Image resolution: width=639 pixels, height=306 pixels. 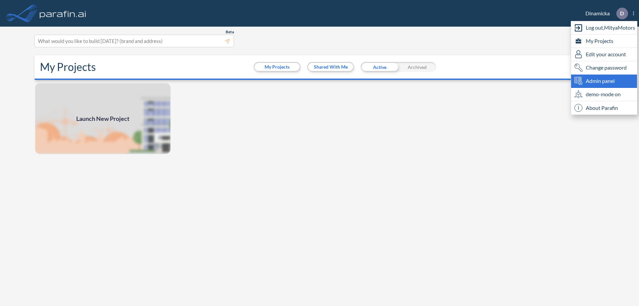 I want to click on h2: My Projects, so click(x=68, y=67).